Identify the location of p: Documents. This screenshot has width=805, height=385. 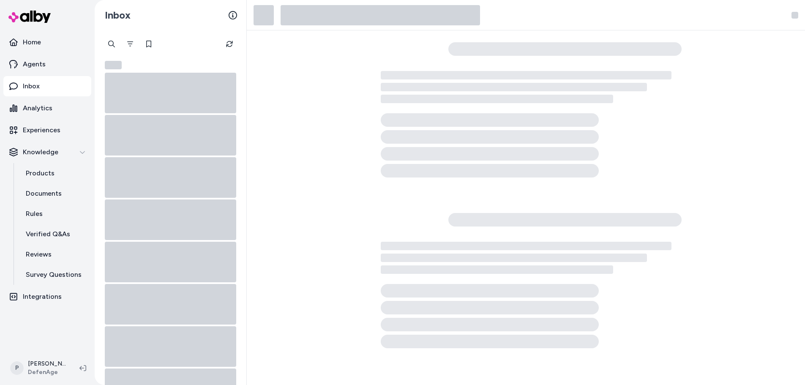
(44, 193).